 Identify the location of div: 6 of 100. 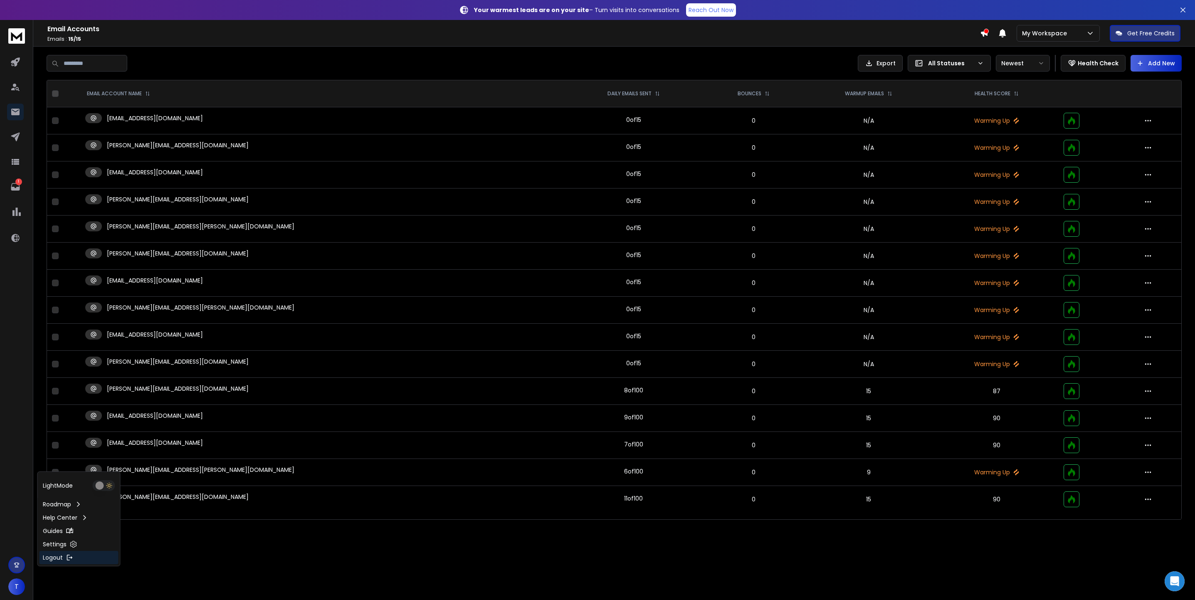
(634, 471).